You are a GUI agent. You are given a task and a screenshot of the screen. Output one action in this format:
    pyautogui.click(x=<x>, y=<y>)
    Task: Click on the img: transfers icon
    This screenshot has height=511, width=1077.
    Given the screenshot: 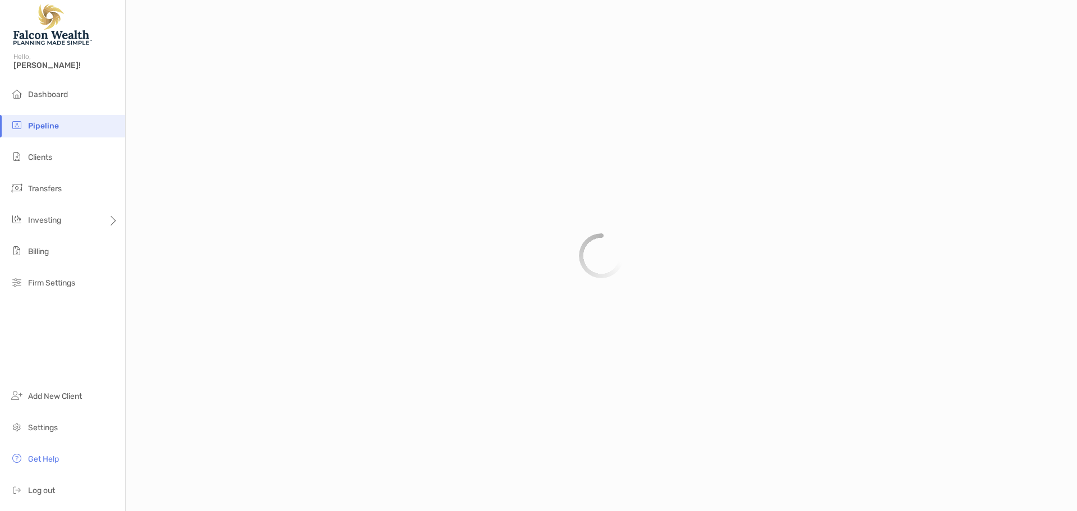 What is the action you would take?
    pyautogui.click(x=17, y=188)
    